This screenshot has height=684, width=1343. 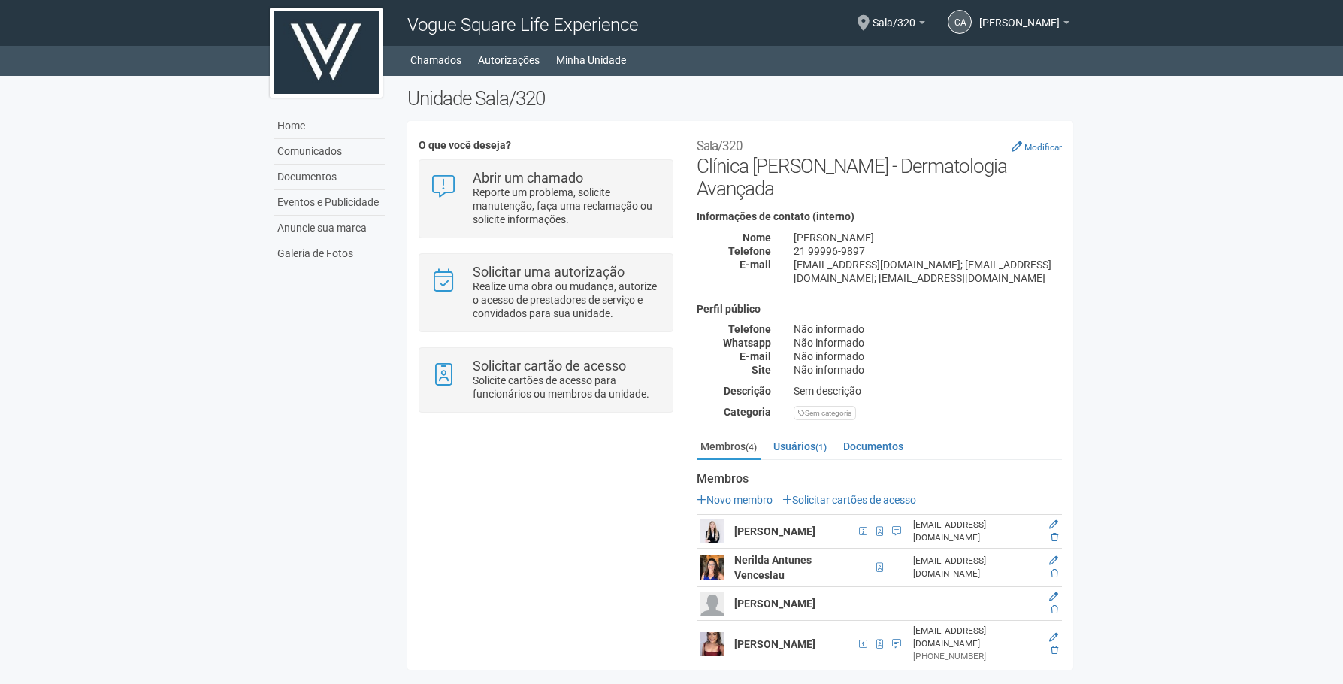 What do you see at coordinates (927, 251) in the screenshot?
I see `div: 21 99996-9897` at bounding box center [927, 251].